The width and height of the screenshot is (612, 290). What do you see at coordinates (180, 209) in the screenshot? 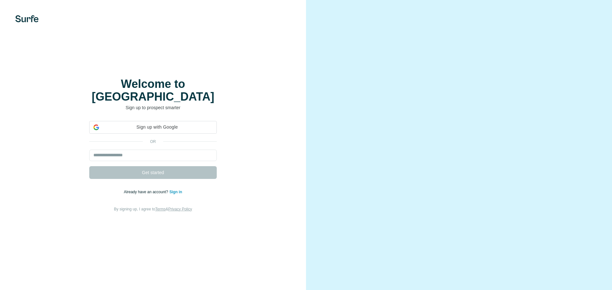
I see `a: Privacy Policy` at bounding box center [180, 209].